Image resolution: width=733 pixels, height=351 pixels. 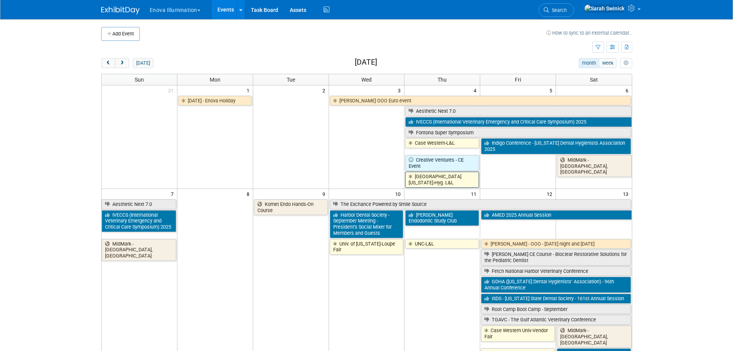 I want to click on span: Fri, so click(x=518, y=80).